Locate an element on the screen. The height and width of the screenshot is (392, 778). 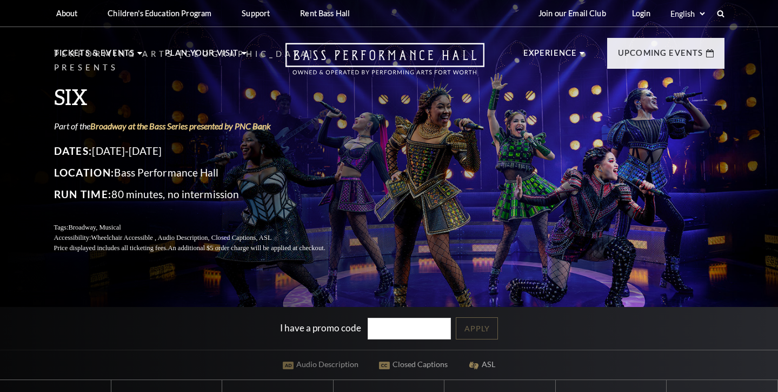
p: Tags: is located at coordinates (203, 227).